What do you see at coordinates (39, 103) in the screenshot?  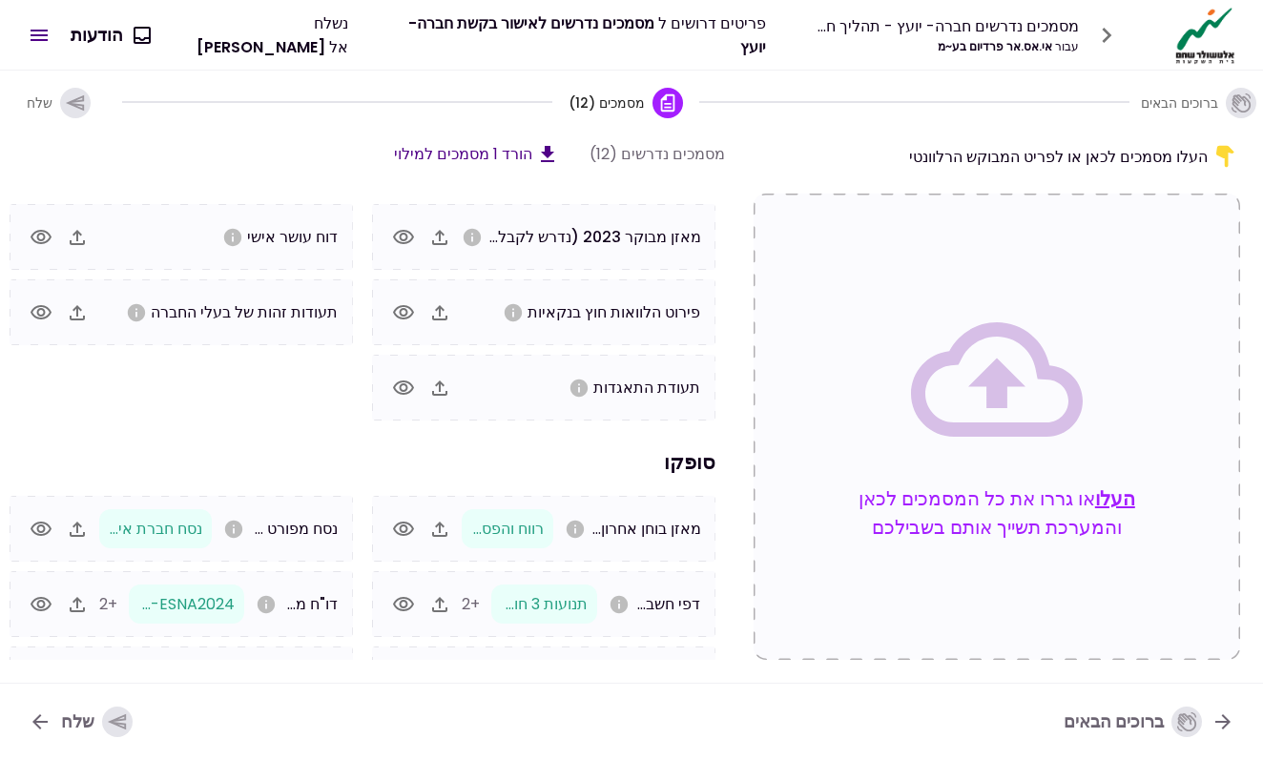 I see `span: שלח` at bounding box center [39, 103].